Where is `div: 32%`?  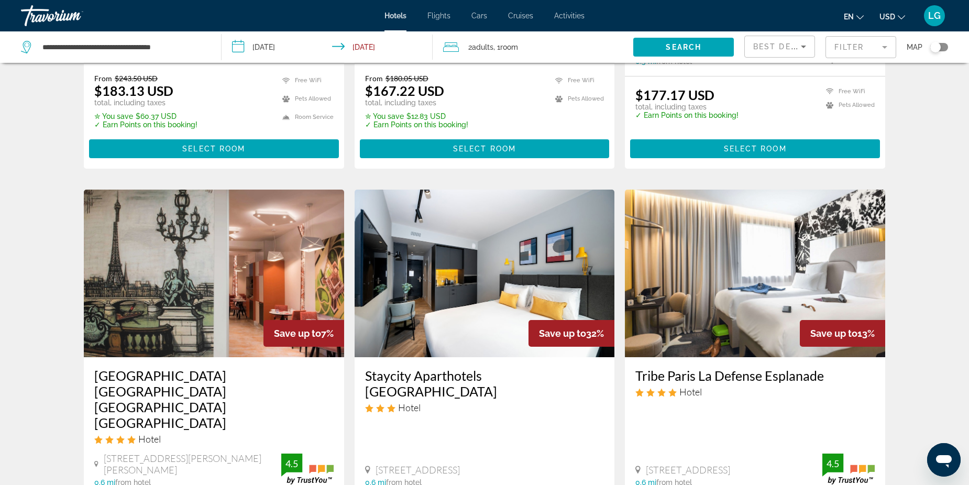 div: 32% is located at coordinates (571, 333).